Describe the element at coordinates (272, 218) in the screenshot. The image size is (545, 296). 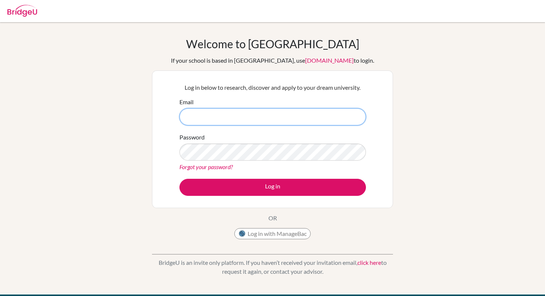
I see `p: OR` at that location.